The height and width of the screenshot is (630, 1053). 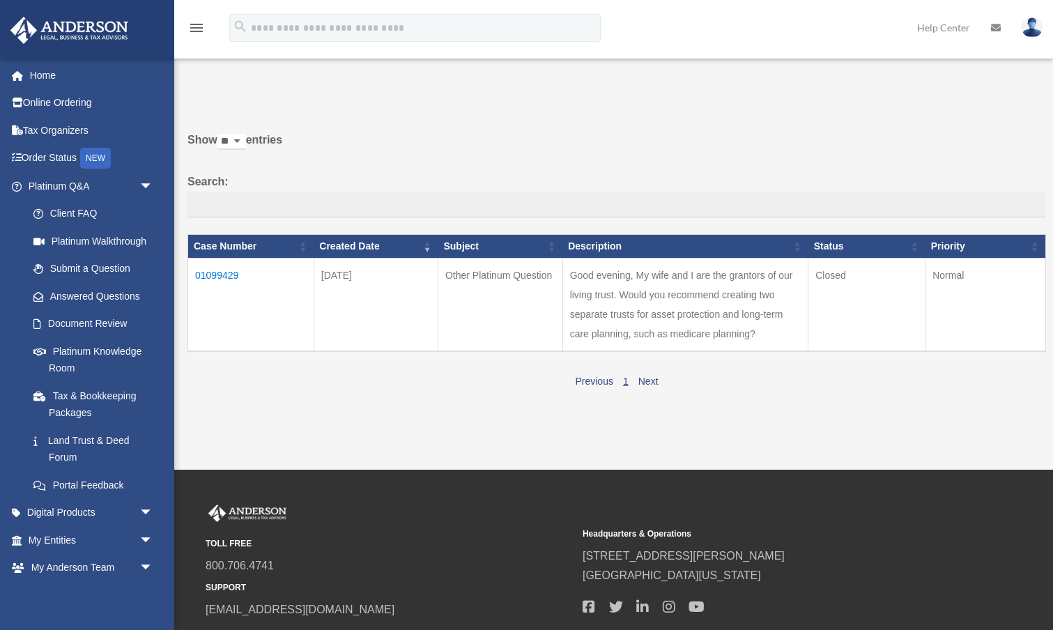 I want to click on a: Document Review, so click(x=93, y=324).